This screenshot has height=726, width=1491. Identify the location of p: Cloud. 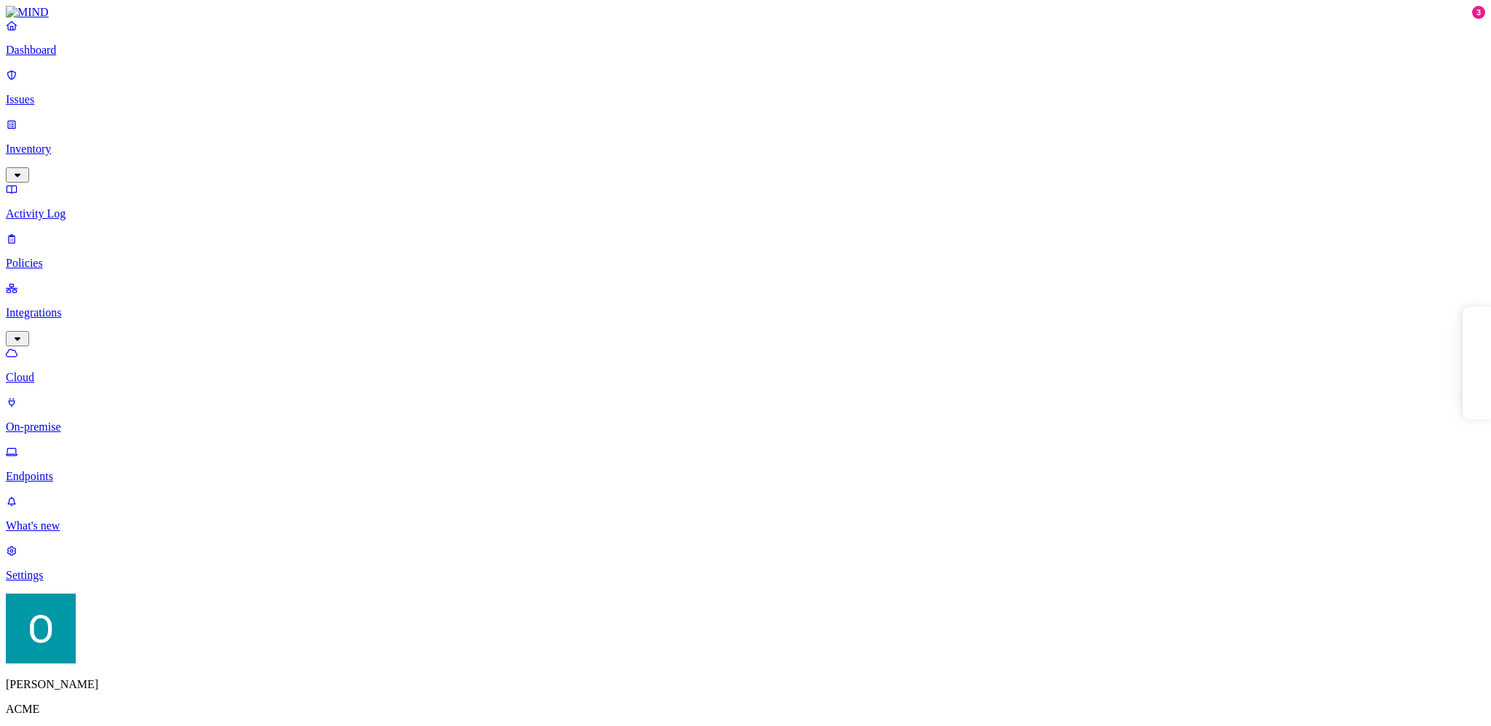
(745, 378).